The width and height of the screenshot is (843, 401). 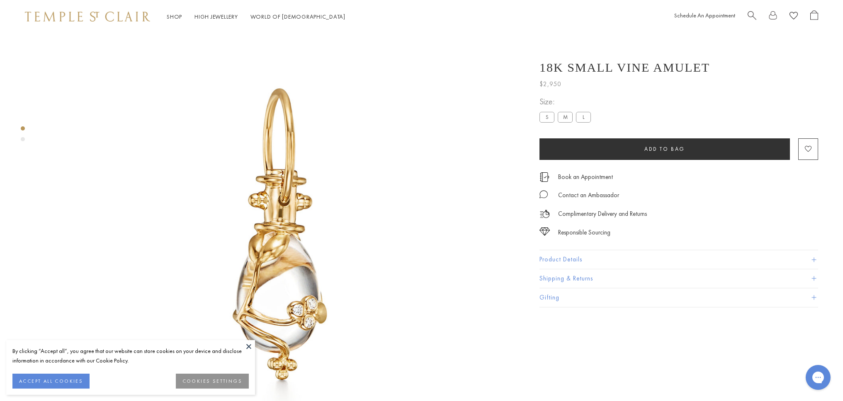 I want to click on button: Gifting, so click(x=678, y=298).